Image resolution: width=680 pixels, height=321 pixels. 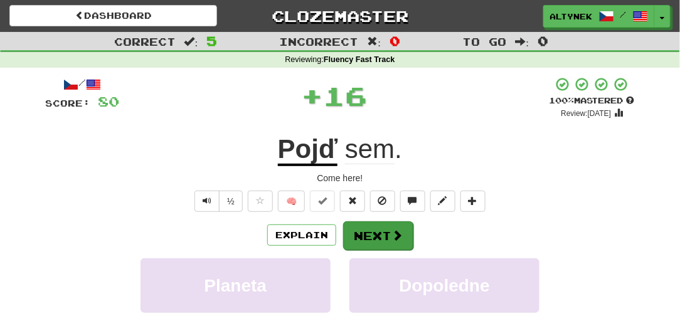 I want to click on button: Favorite sentence (alt+f), so click(x=261, y=202).